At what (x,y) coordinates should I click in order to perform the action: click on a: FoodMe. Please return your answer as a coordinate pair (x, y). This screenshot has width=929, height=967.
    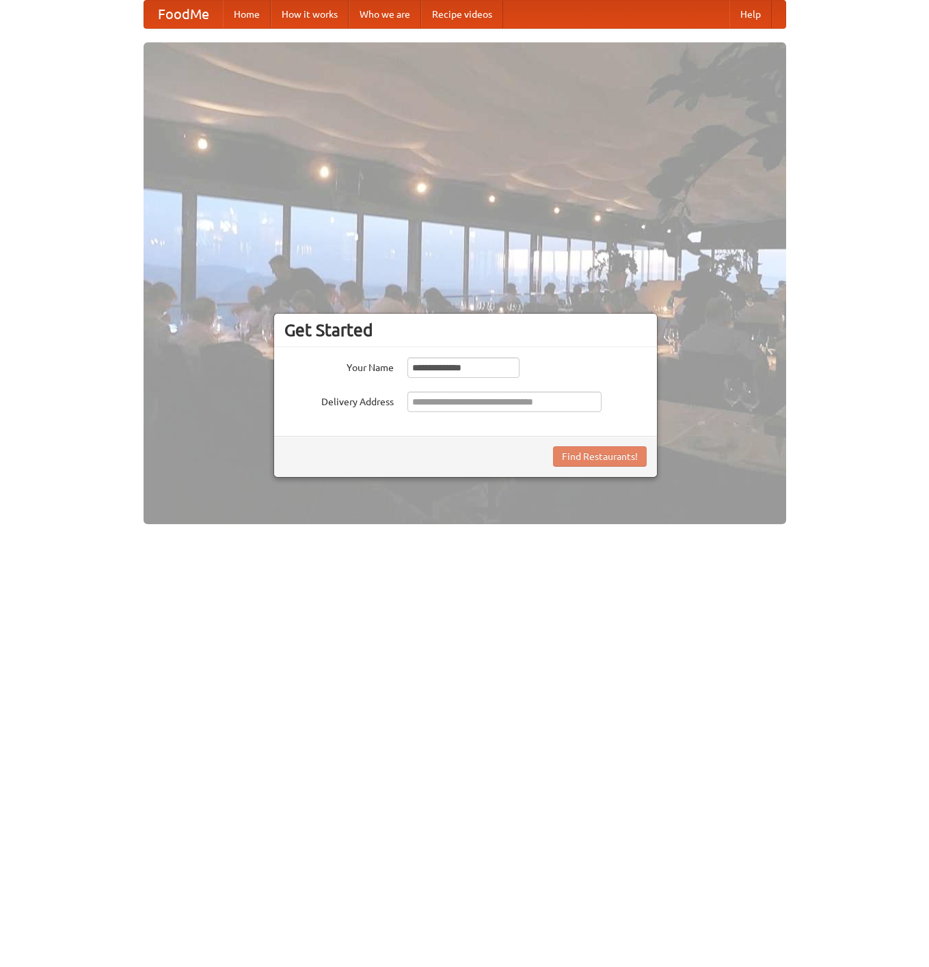
    Looking at the image, I should click on (183, 14).